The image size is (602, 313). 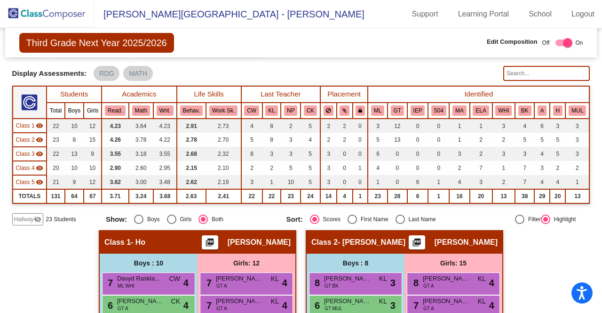 What do you see at coordinates (420, 219) in the screenshot?
I see `div: Last Name` at bounding box center [420, 219].